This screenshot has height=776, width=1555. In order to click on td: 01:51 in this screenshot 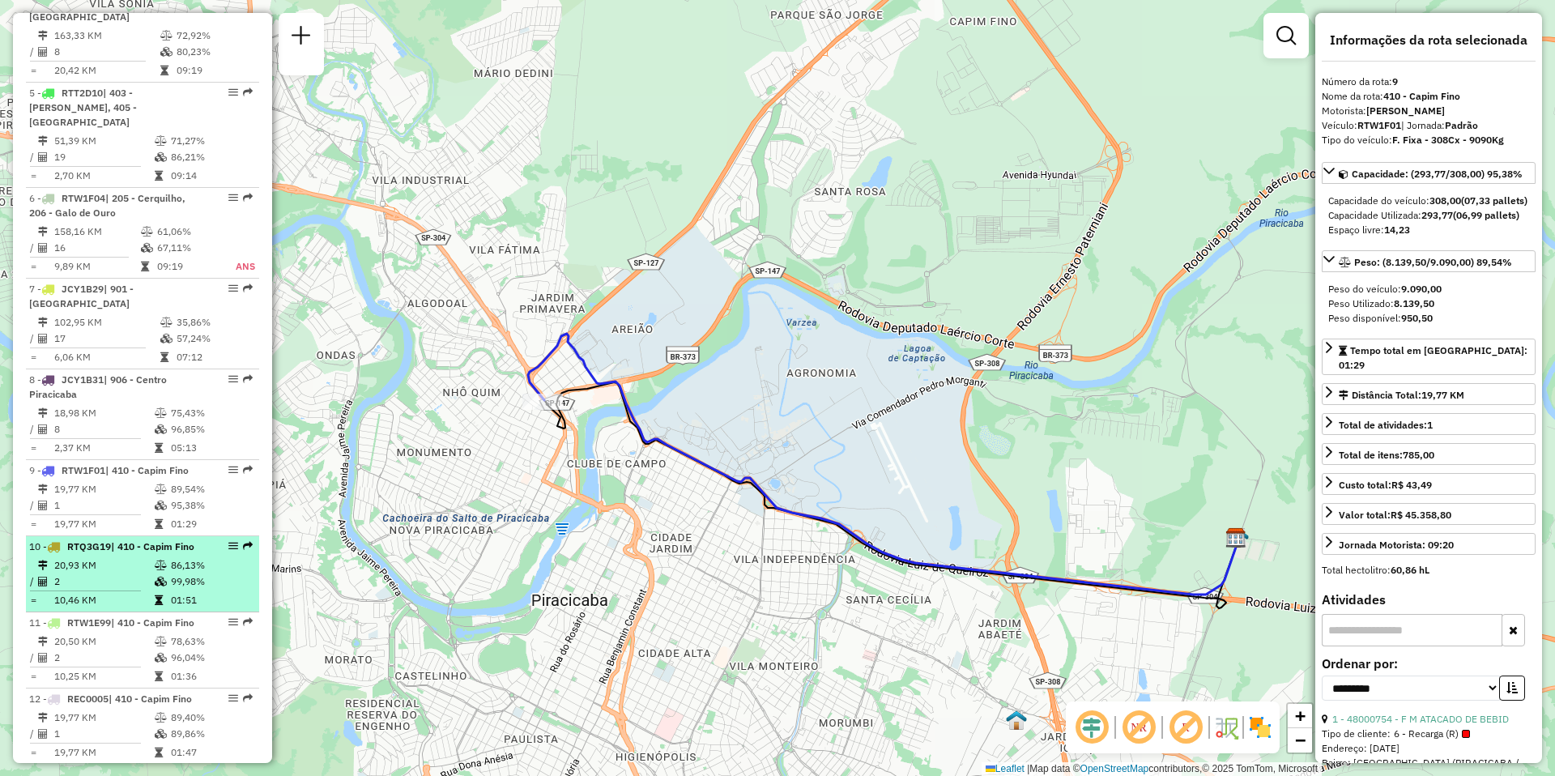, I will do `click(211, 600)`.